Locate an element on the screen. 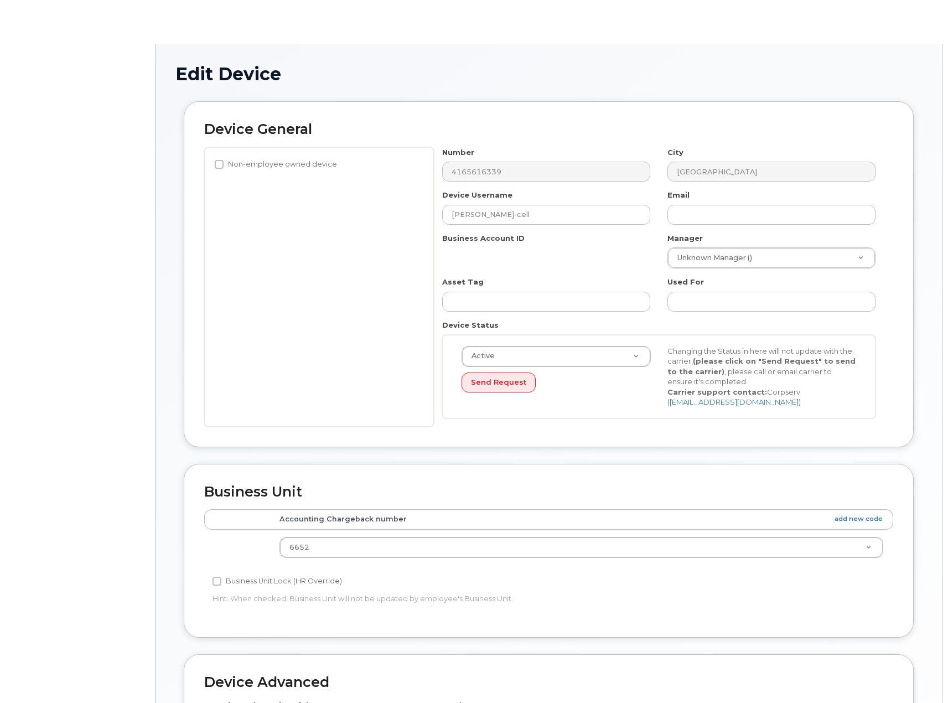 The height and width of the screenshot is (703, 948). label: City is located at coordinates (675, 152).